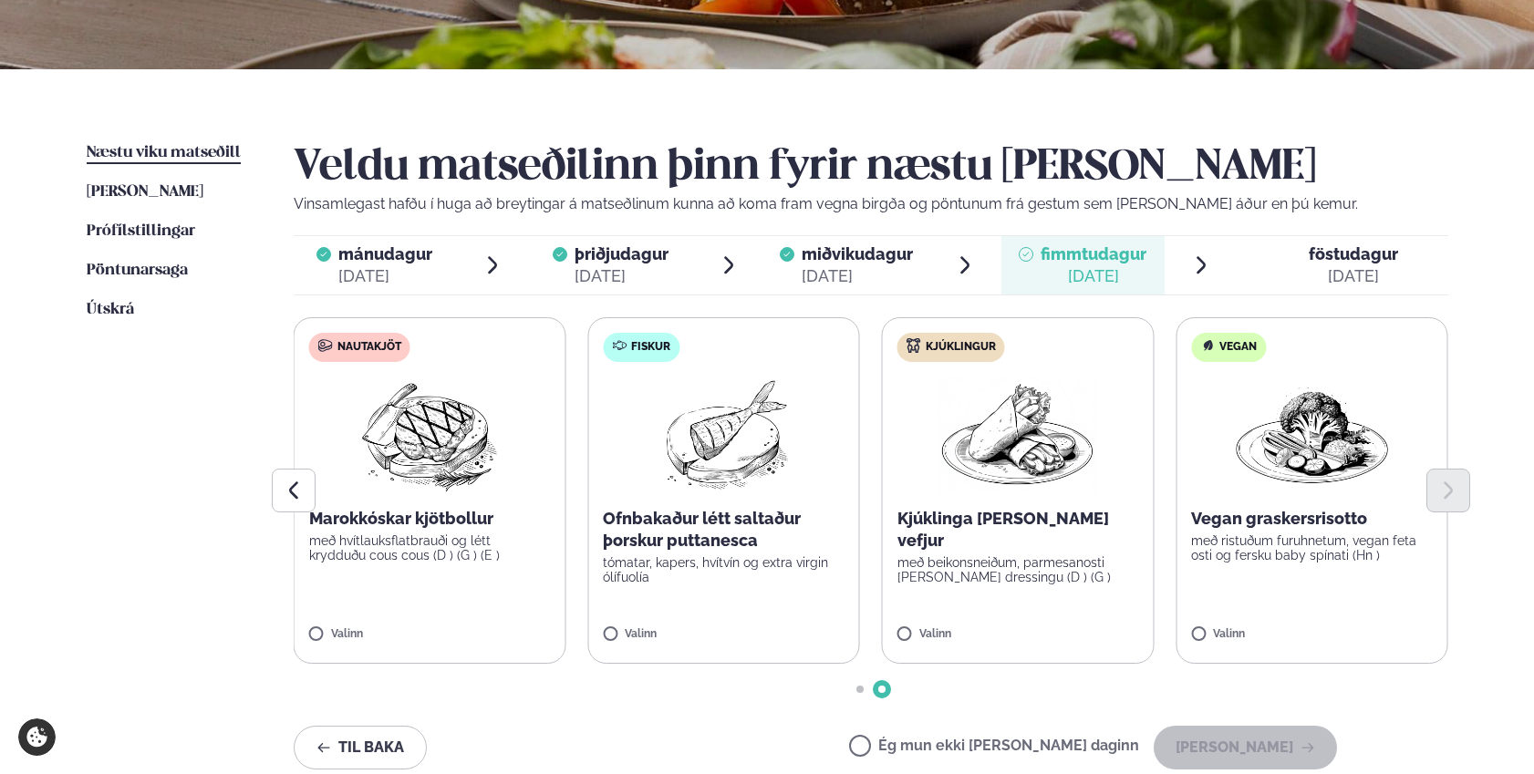 The image size is (1534, 774). Describe the element at coordinates (650, 347) in the screenshot. I see `span: Fiskur` at that location.